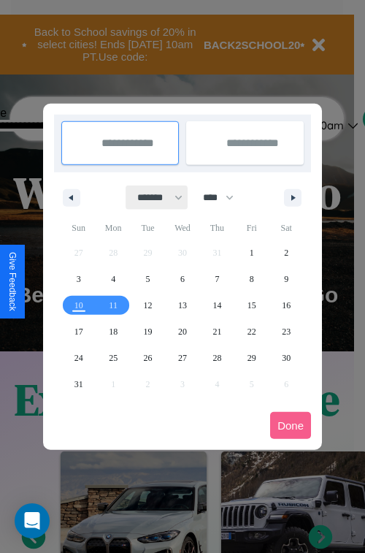  I want to click on span: Mon, so click(113, 228).